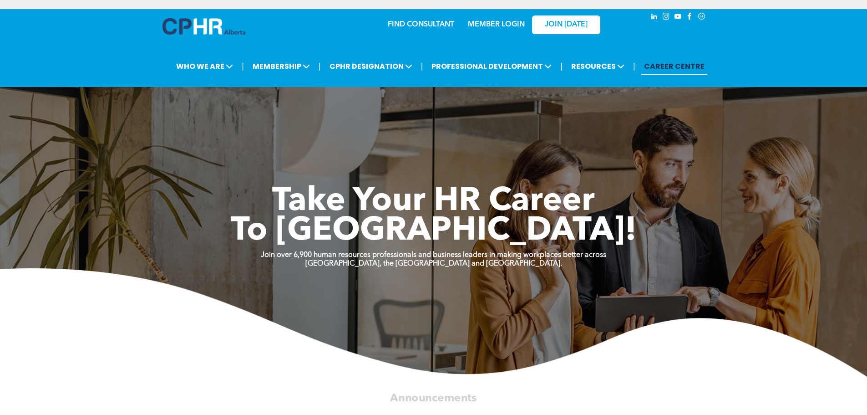  I want to click on span: RESOURCES, so click(598, 66).